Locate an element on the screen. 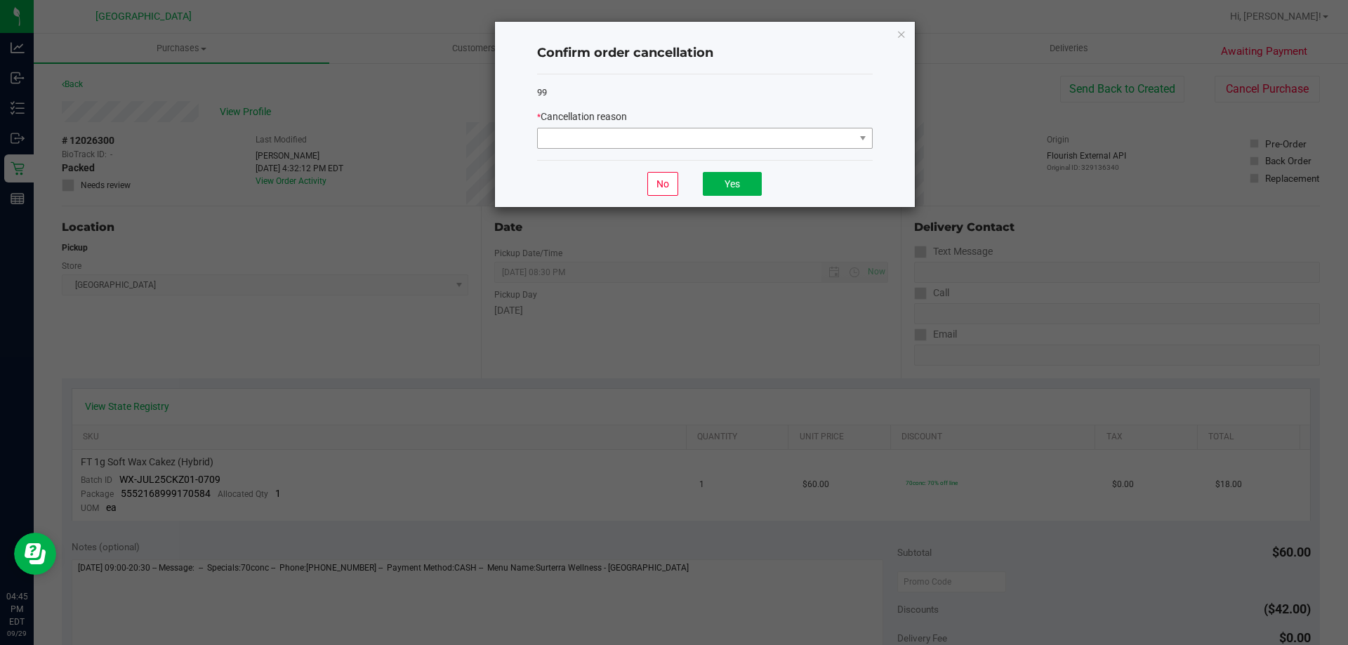 This screenshot has width=1348, height=645. button: Yes is located at coordinates (733, 184).